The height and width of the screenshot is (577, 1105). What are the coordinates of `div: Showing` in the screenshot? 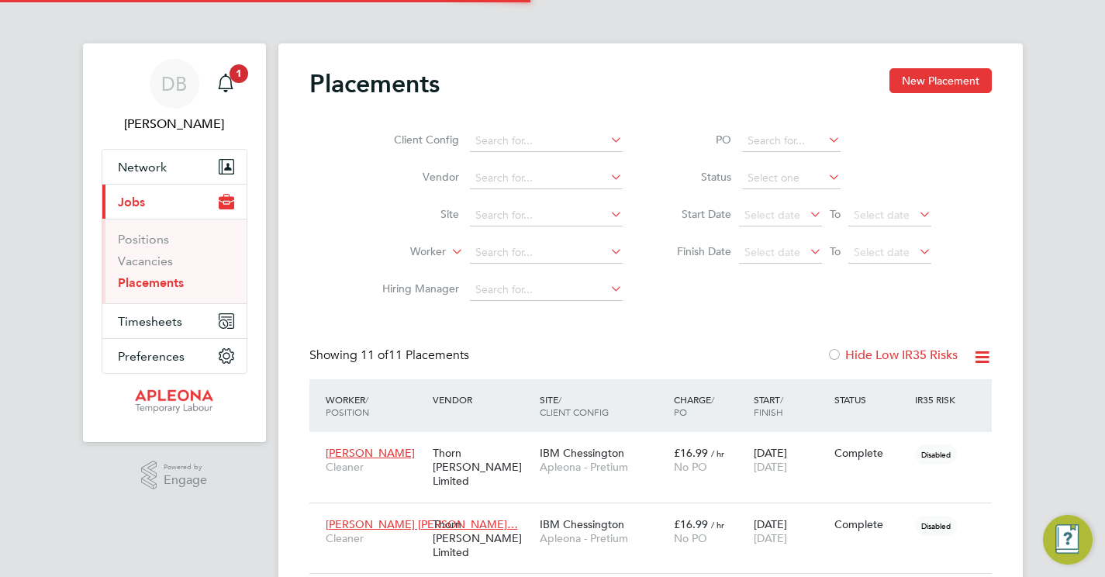 It's located at (391, 355).